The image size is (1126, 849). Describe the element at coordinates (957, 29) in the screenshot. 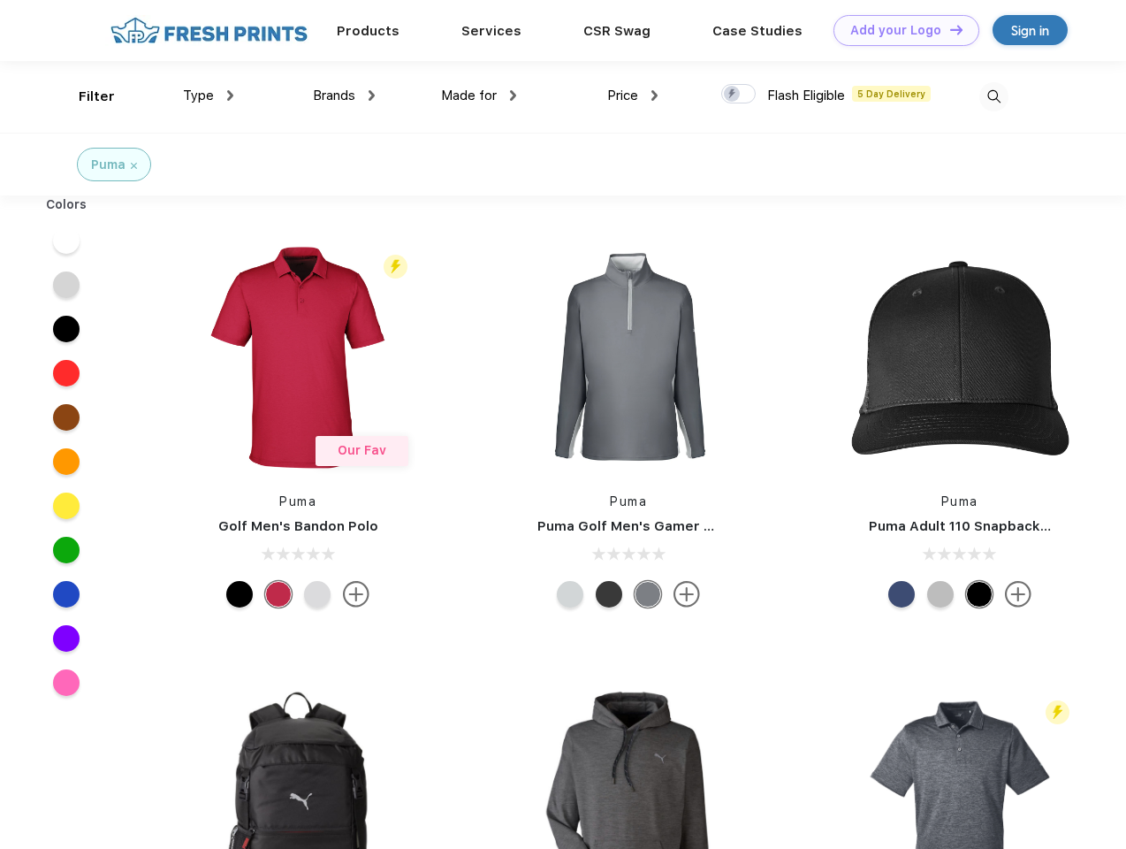

I see `img: DT` at that location.